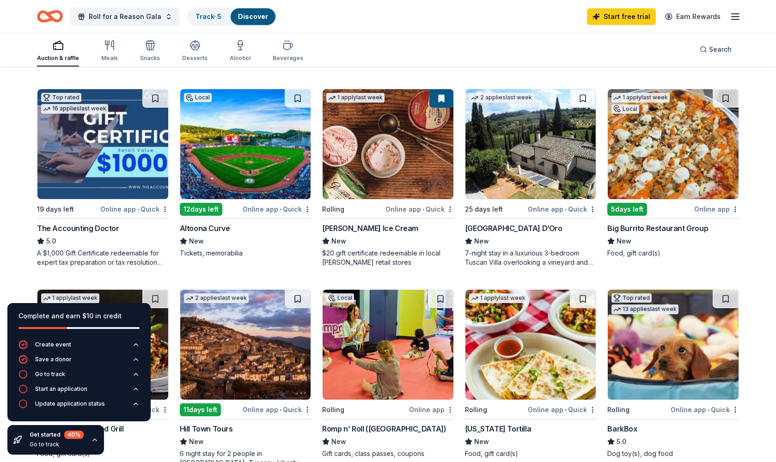 The width and height of the screenshot is (776, 462). What do you see at coordinates (621, 17) in the screenshot?
I see `a: Start free trial` at bounding box center [621, 17].